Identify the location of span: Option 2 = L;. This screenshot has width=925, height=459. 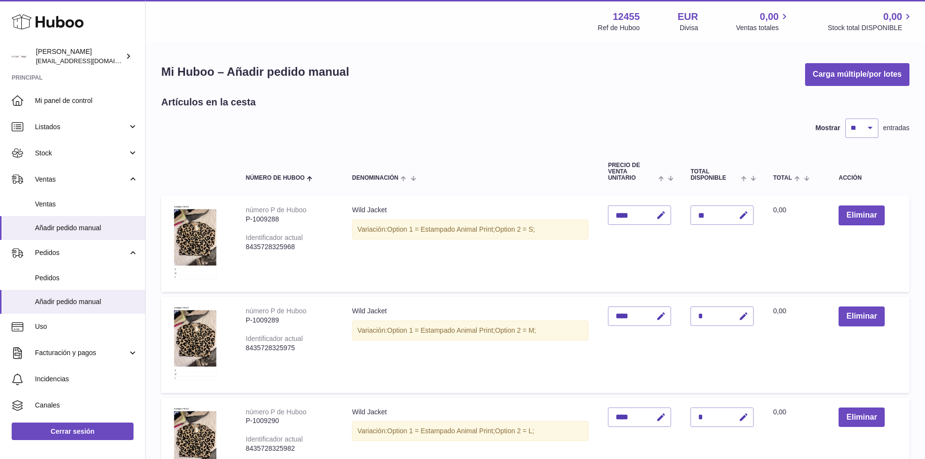
(515, 431).